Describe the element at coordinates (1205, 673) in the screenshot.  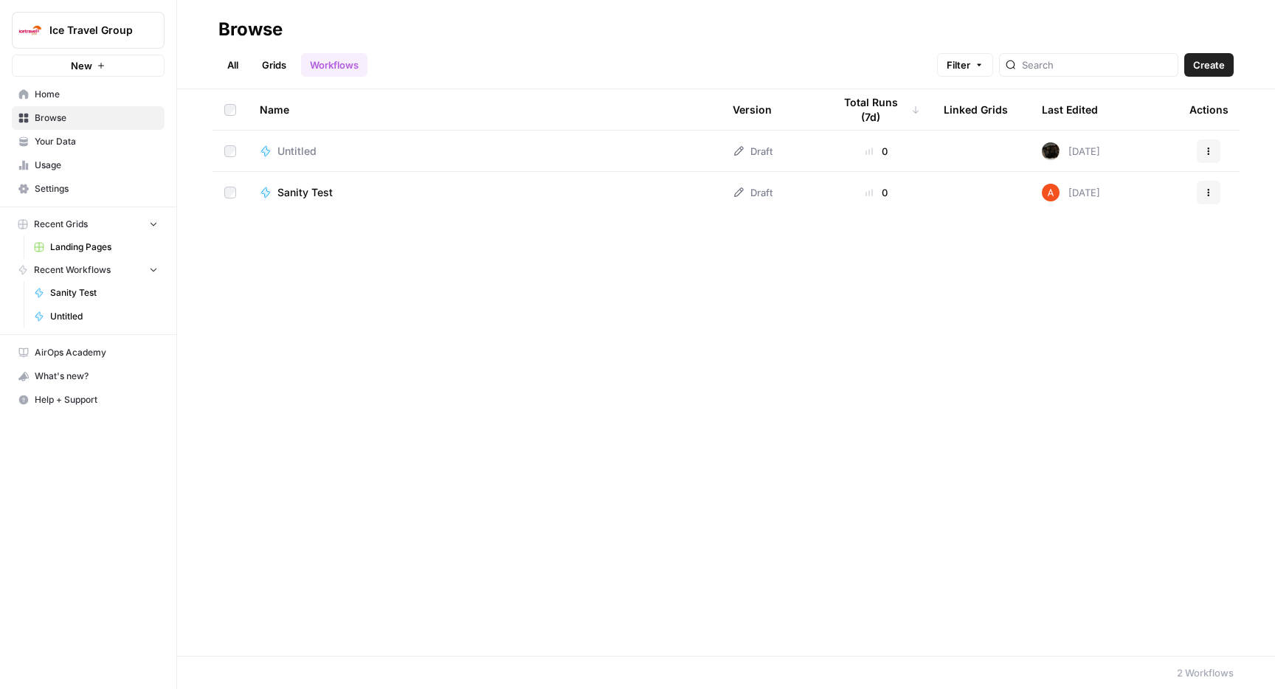
I see `div: 2 Workflows` at that location.